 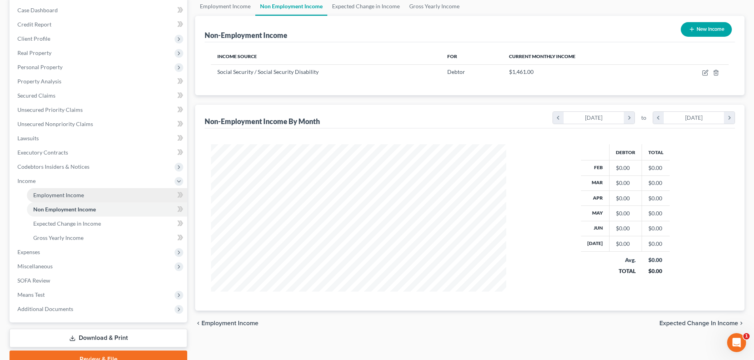 What do you see at coordinates (99, 110) in the screenshot?
I see `a: Unsecured Priority Claims` at bounding box center [99, 110].